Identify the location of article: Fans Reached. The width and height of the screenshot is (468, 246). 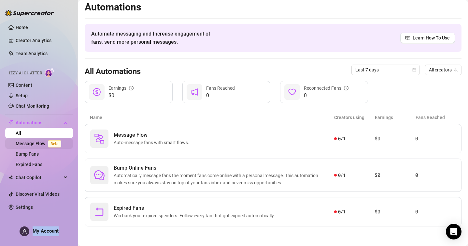
(436, 117).